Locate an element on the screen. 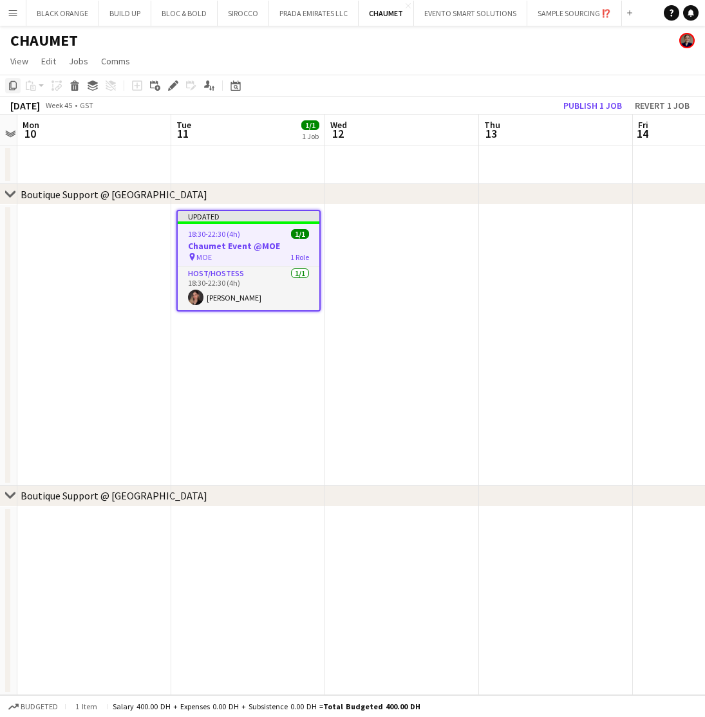  app-user-avatar: Yuliia Antokhina is located at coordinates (687, 41).